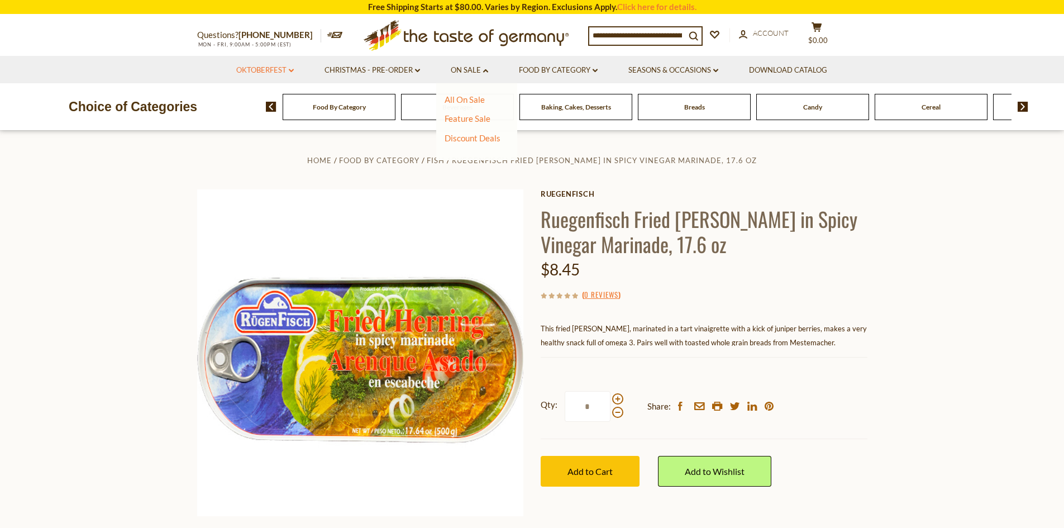 The height and width of the screenshot is (528, 1064). Describe the element at coordinates (818, 40) in the screenshot. I see `span: $0.00` at that location.